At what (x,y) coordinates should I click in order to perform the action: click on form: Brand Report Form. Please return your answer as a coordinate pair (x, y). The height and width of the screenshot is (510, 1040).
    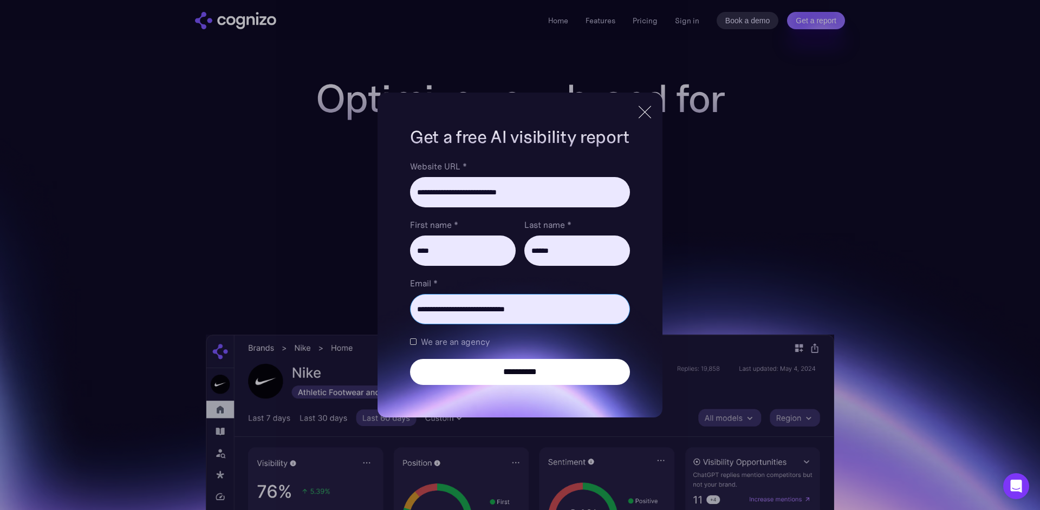
    Looking at the image, I should click on (520, 272).